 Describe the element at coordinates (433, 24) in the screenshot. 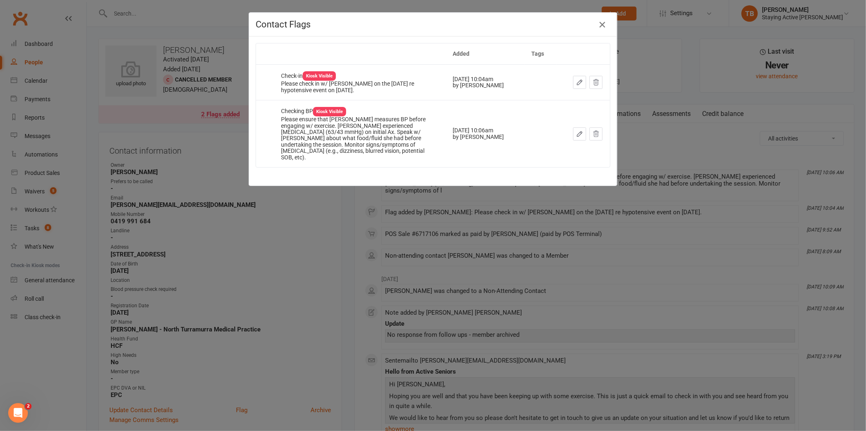

I see `h4: Contact Flags` at that location.